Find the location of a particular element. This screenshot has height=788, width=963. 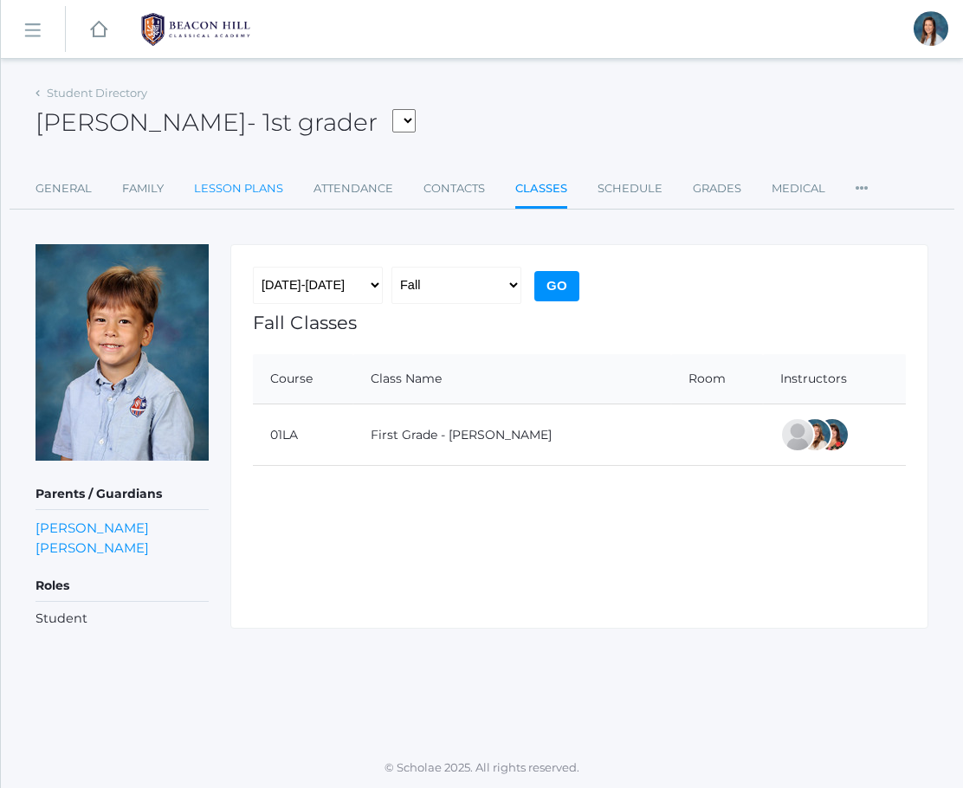

h5: Roles is located at coordinates (122, 586).